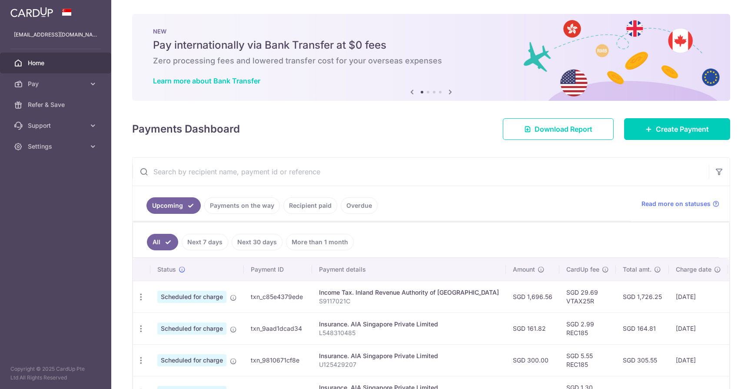  What do you see at coordinates (409, 301) in the screenshot?
I see `p: S9117021C` at bounding box center [409, 301].